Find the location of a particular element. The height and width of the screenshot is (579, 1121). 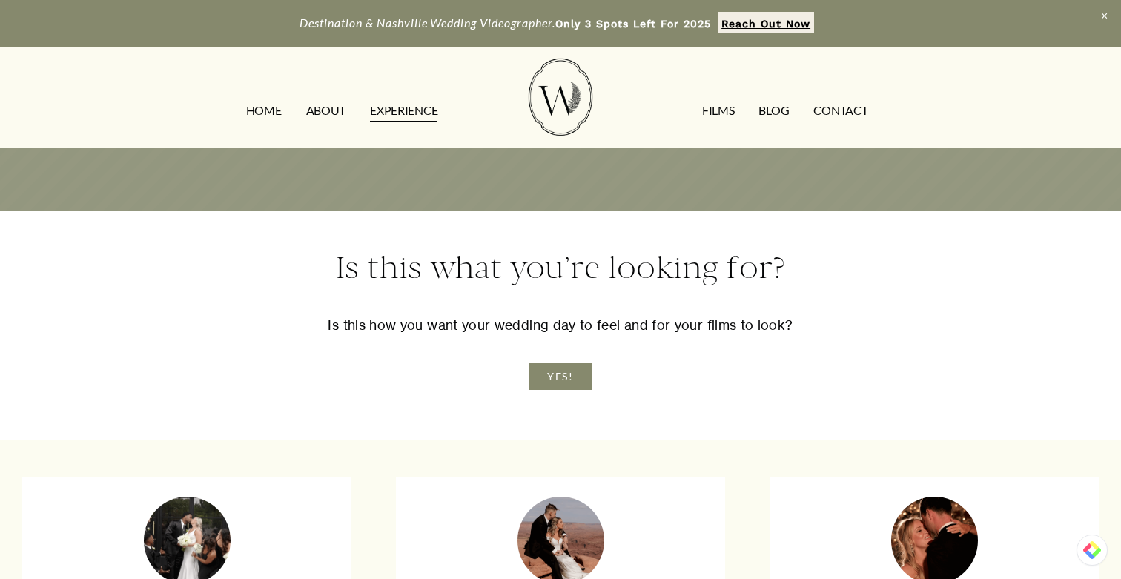

a: CONTACT is located at coordinates (840, 111).